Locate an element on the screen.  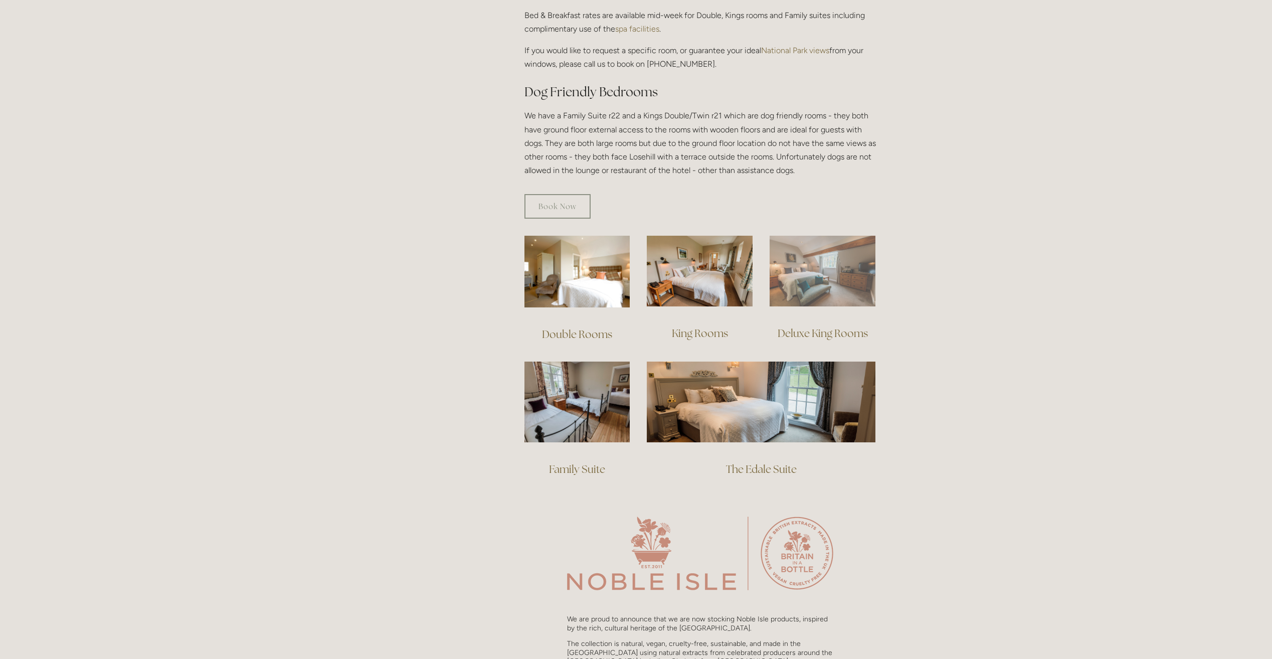
img: Double Room view, Losehill Hotel is located at coordinates (577, 271).